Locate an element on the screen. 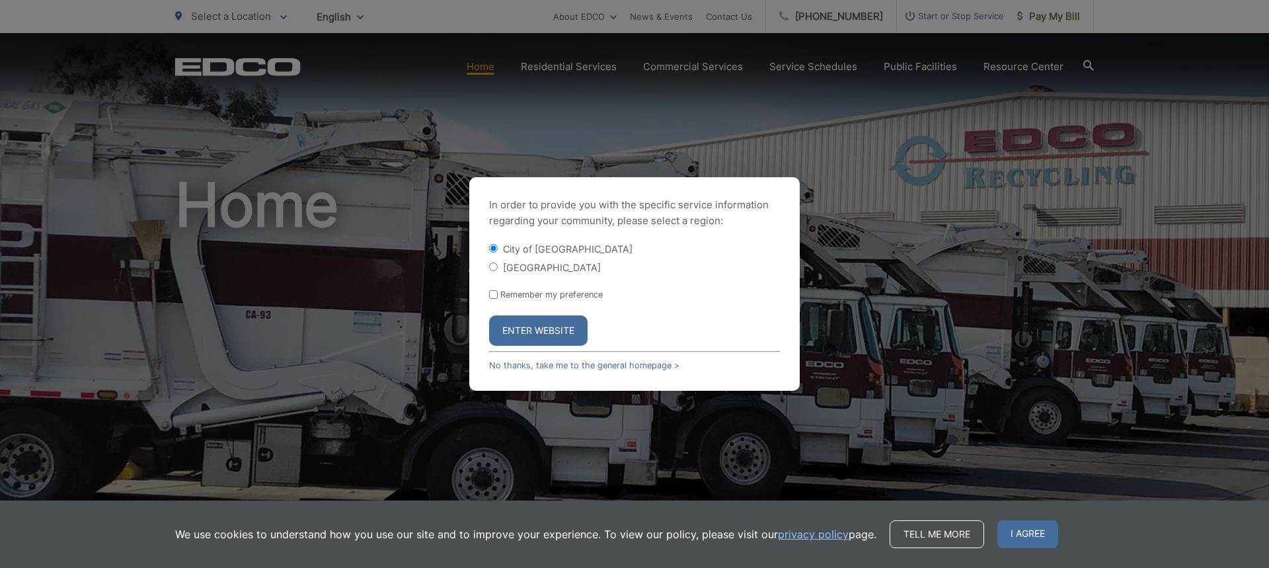 The image size is (1269, 568). a: No thanks, take me to the general homepage > is located at coordinates (584, 365).